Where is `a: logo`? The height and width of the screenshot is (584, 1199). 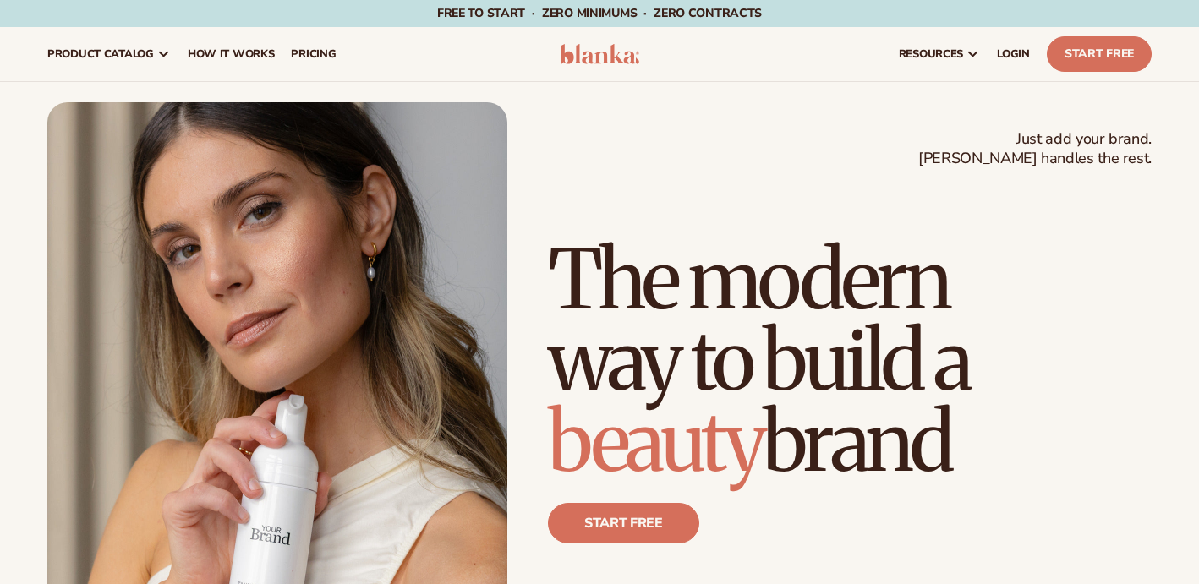
a: logo is located at coordinates (600, 54).